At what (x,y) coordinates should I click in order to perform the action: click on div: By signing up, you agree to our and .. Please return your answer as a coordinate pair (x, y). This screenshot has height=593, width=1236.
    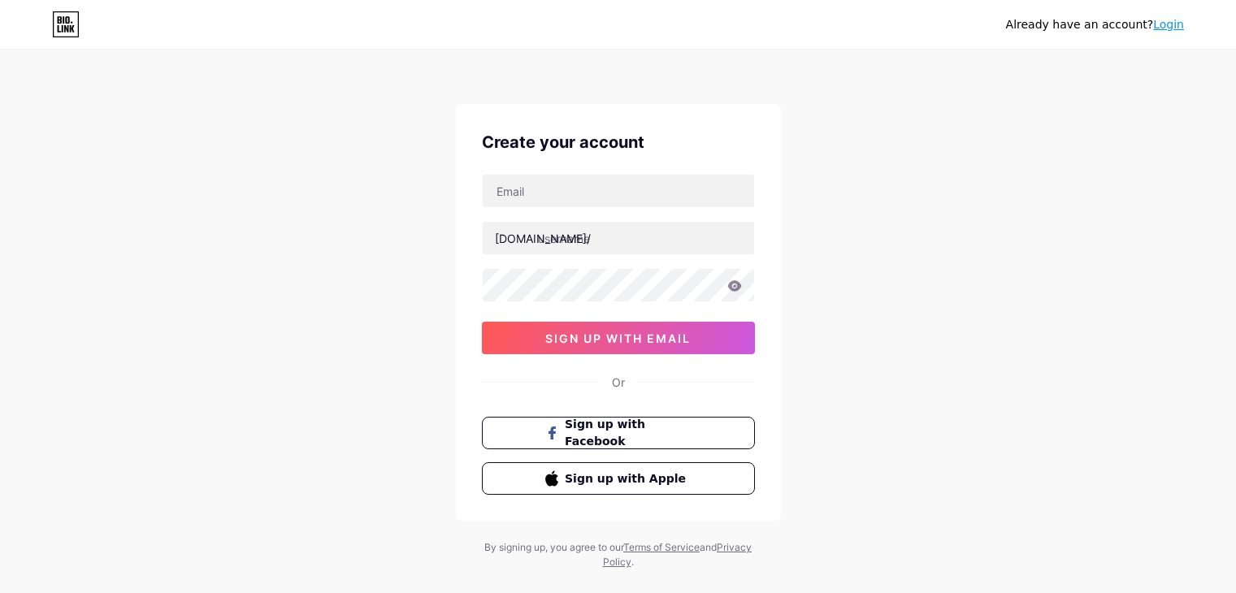
    Looking at the image, I should click on (618, 555).